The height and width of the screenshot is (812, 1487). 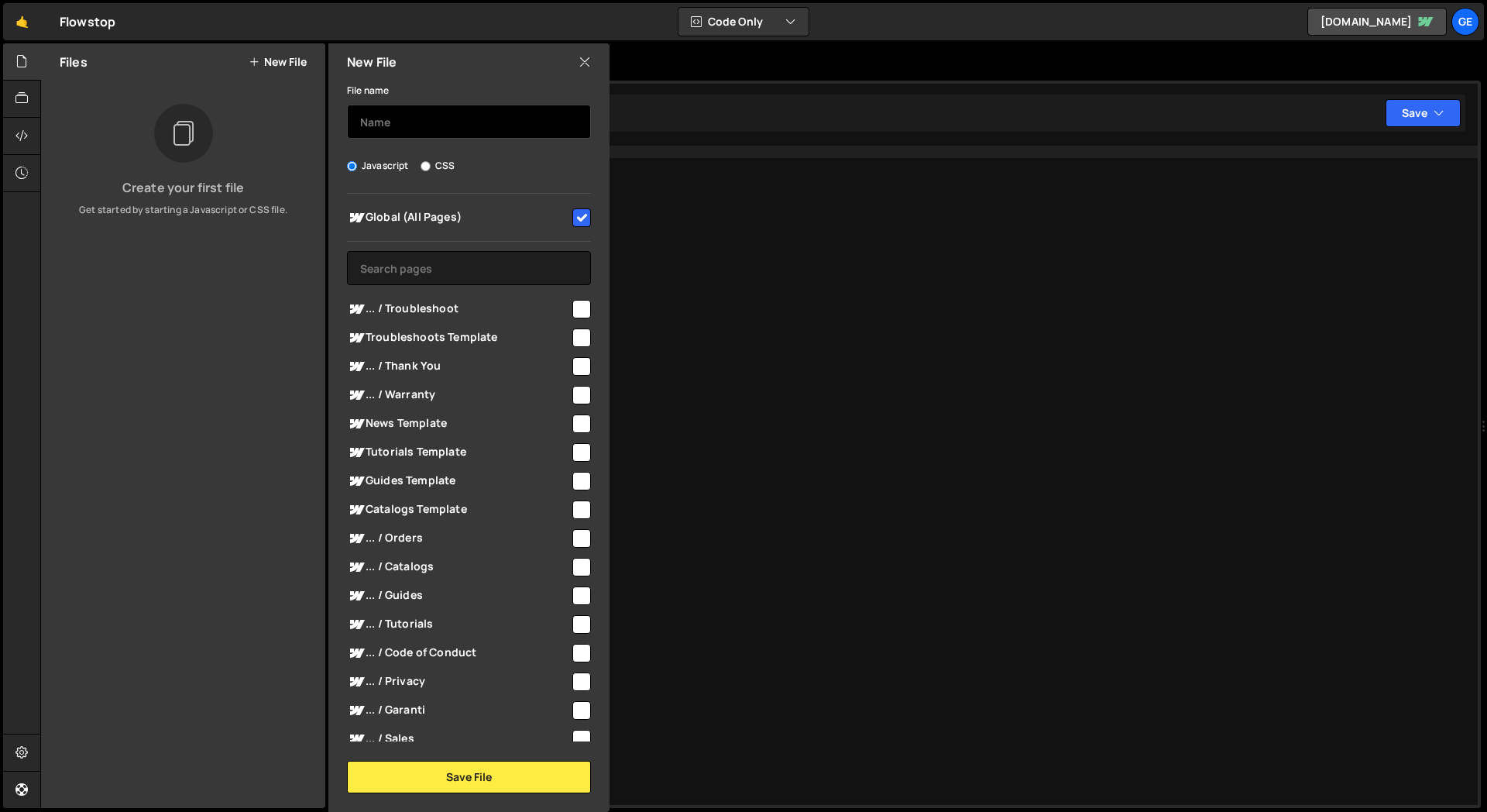 What do you see at coordinates (469, 776) in the screenshot?
I see `button: Save File` at bounding box center [469, 776].